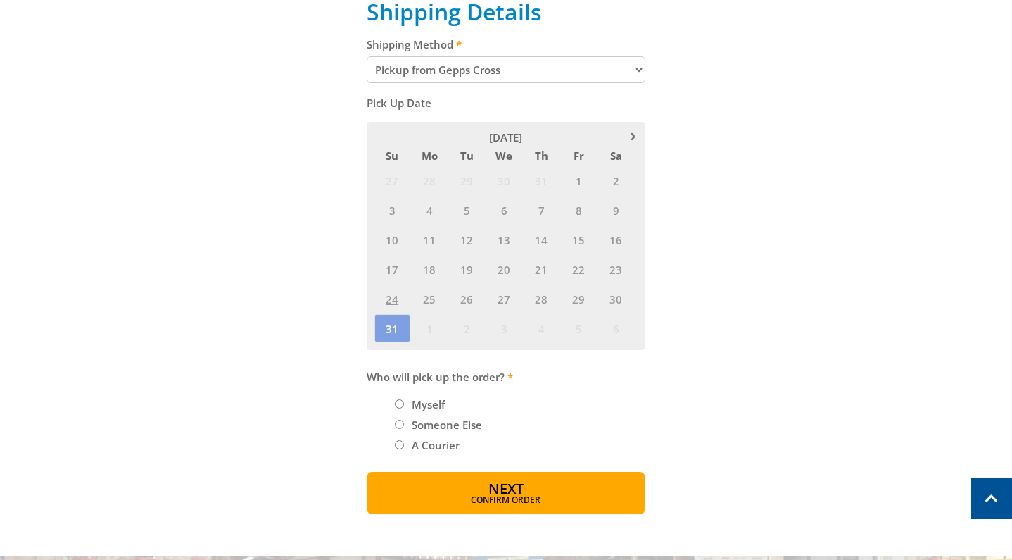  What do you see at coordinates (392, 298) in the screenshot?
I see `span: 24` at bounding box center [392, 298].